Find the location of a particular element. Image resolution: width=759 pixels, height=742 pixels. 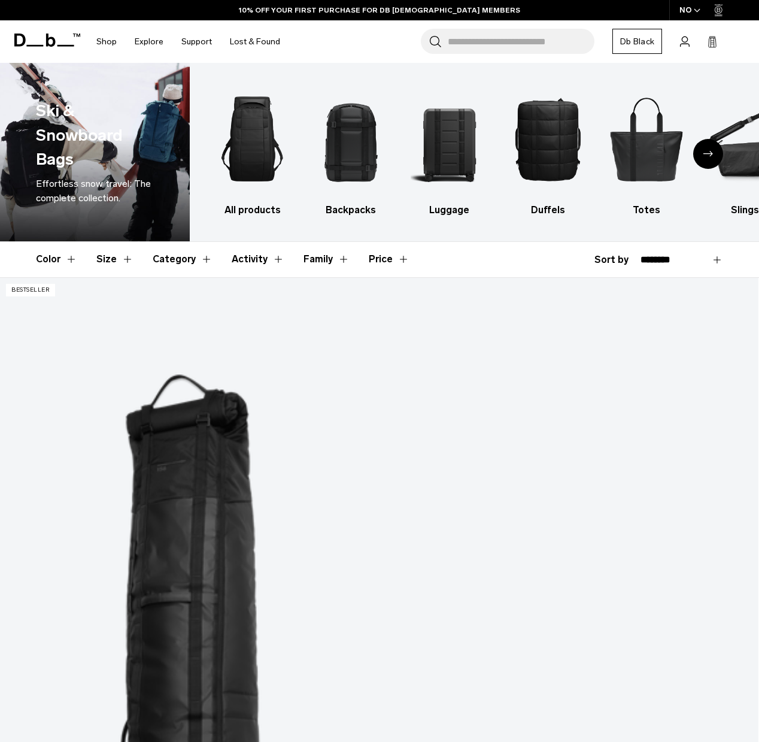

li: 5 / 10 is located at coordinates (646, 149).